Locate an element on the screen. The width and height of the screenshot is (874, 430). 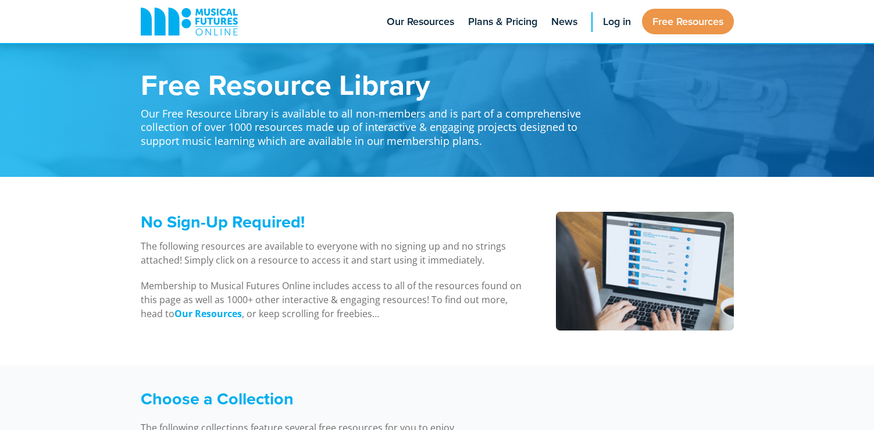
a: Our Resources is located at coordinates (208, 314).